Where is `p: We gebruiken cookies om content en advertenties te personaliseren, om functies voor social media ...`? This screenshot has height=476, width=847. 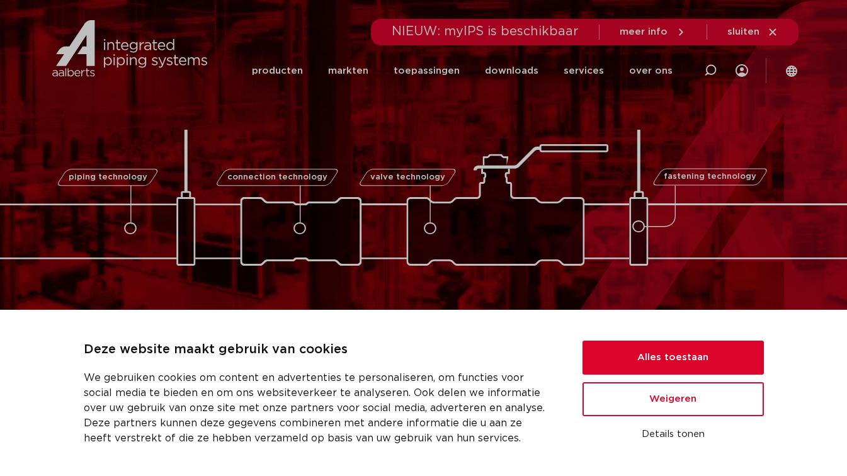
p: We gebruiken cookies om content en advertenties te personaliseren, om functies voor social media ... is located at coordinates (318, 408).